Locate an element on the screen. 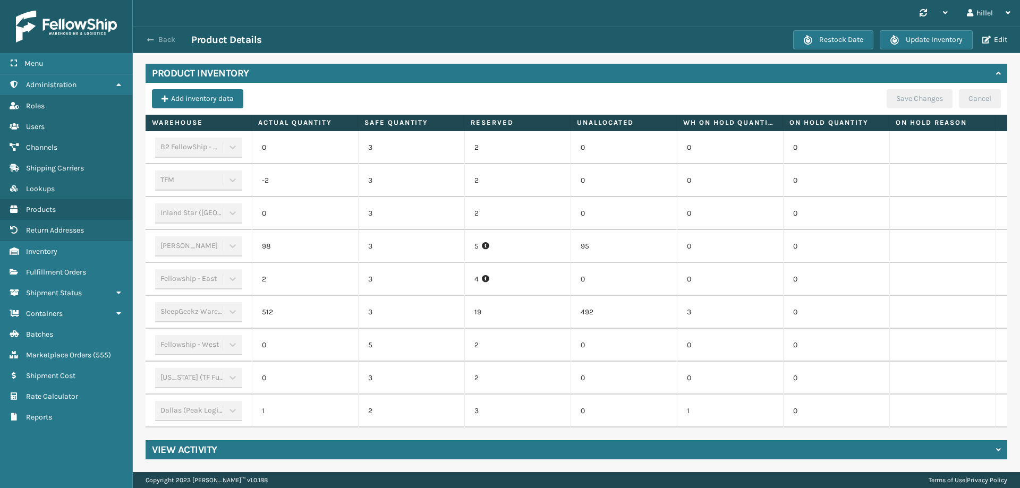 The image size is (1020, 488). span: Inventory is located at coordinates (41, 251).